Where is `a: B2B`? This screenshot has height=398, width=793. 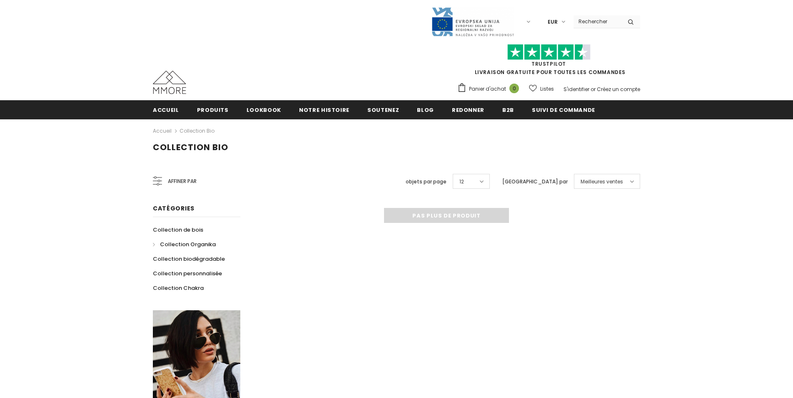 a: B2B is located at coordinates (508, 110).